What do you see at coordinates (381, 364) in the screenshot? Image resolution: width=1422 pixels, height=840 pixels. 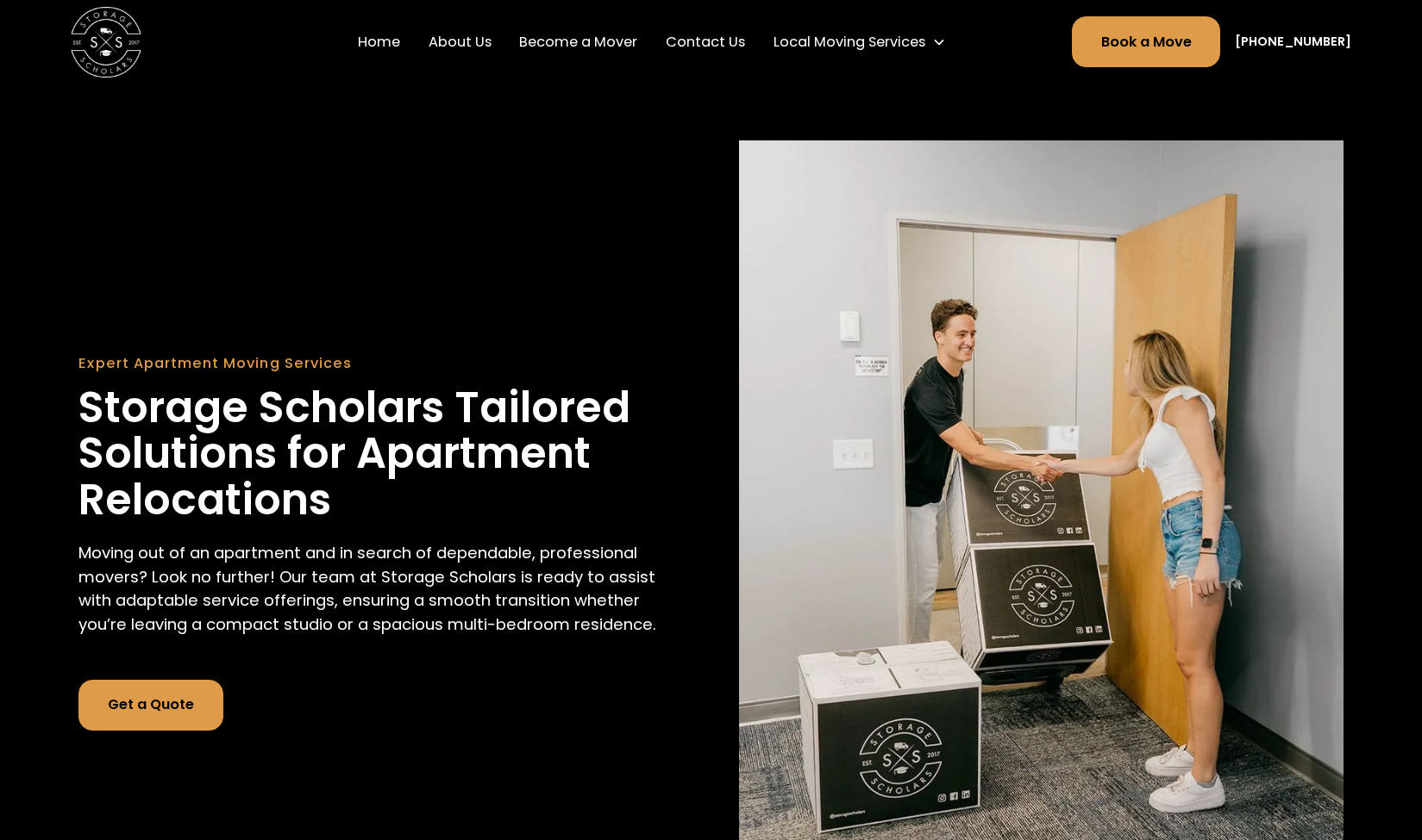 I see `div: Expert Apartment Moving Services` at bounding box center [381, 364].